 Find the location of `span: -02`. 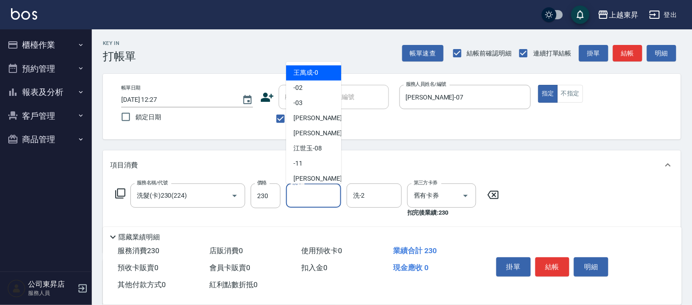

span: -02 is located at coordinates (298, 88).